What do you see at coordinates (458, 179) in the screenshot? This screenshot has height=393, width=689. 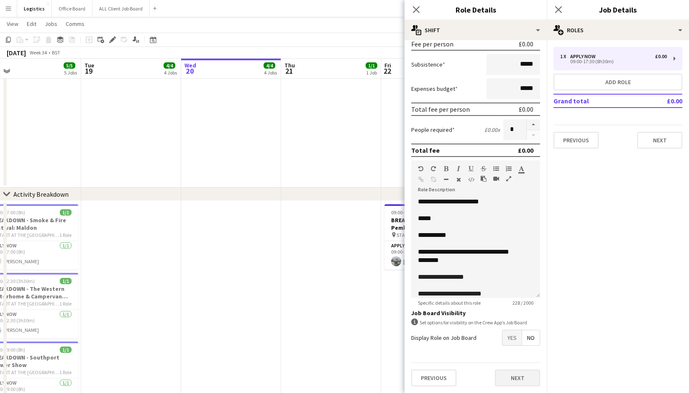 I see `button: Clear Formatting` at bounding box center [458, 179].